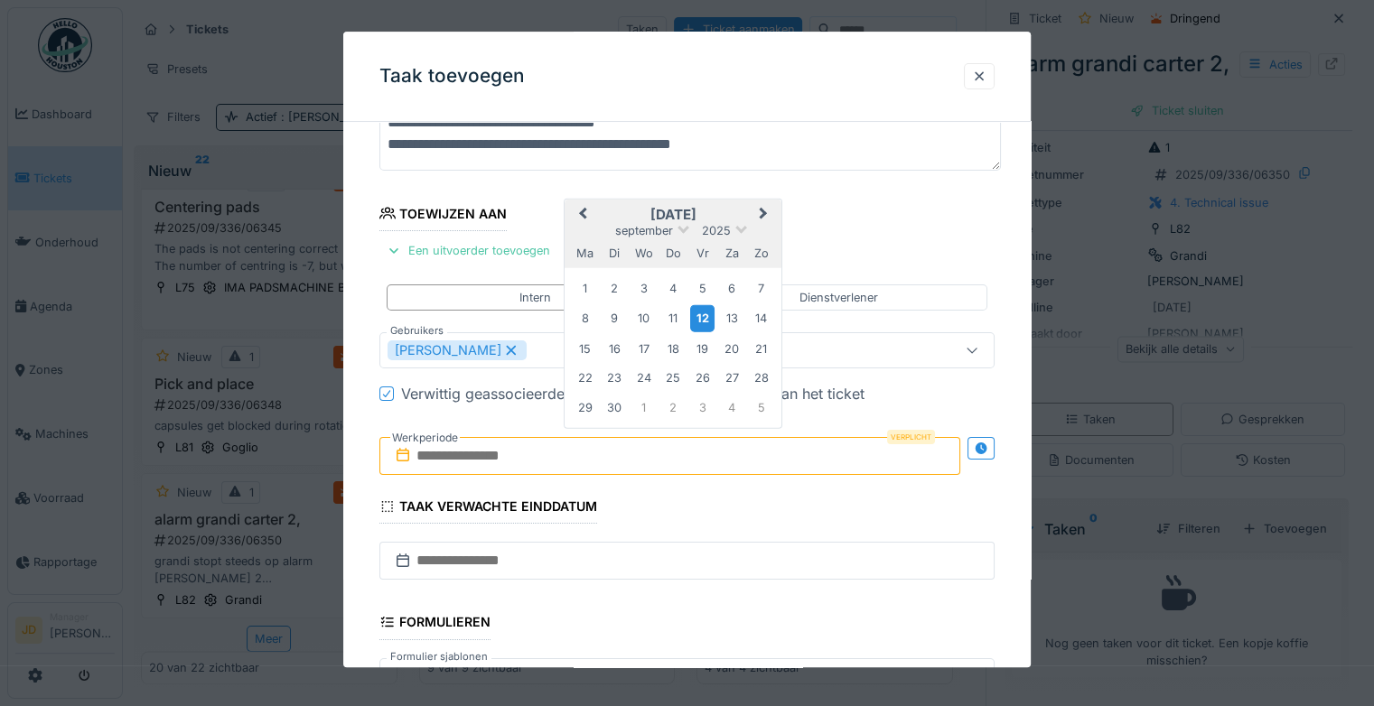 This screenshot has width=1374, height=706. What do you see at coordinates (453, 677) in the screenshot?
I see `div: Jouw formulieren` at bounding box center [453, 677].